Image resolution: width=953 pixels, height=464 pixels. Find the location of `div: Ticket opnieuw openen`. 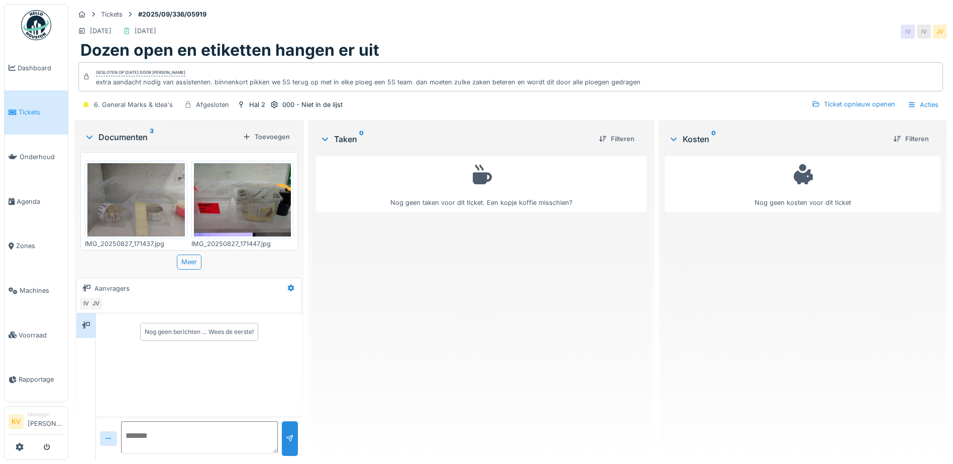

div: Ticket opnieuw openen is located at coordinates (853, 104).